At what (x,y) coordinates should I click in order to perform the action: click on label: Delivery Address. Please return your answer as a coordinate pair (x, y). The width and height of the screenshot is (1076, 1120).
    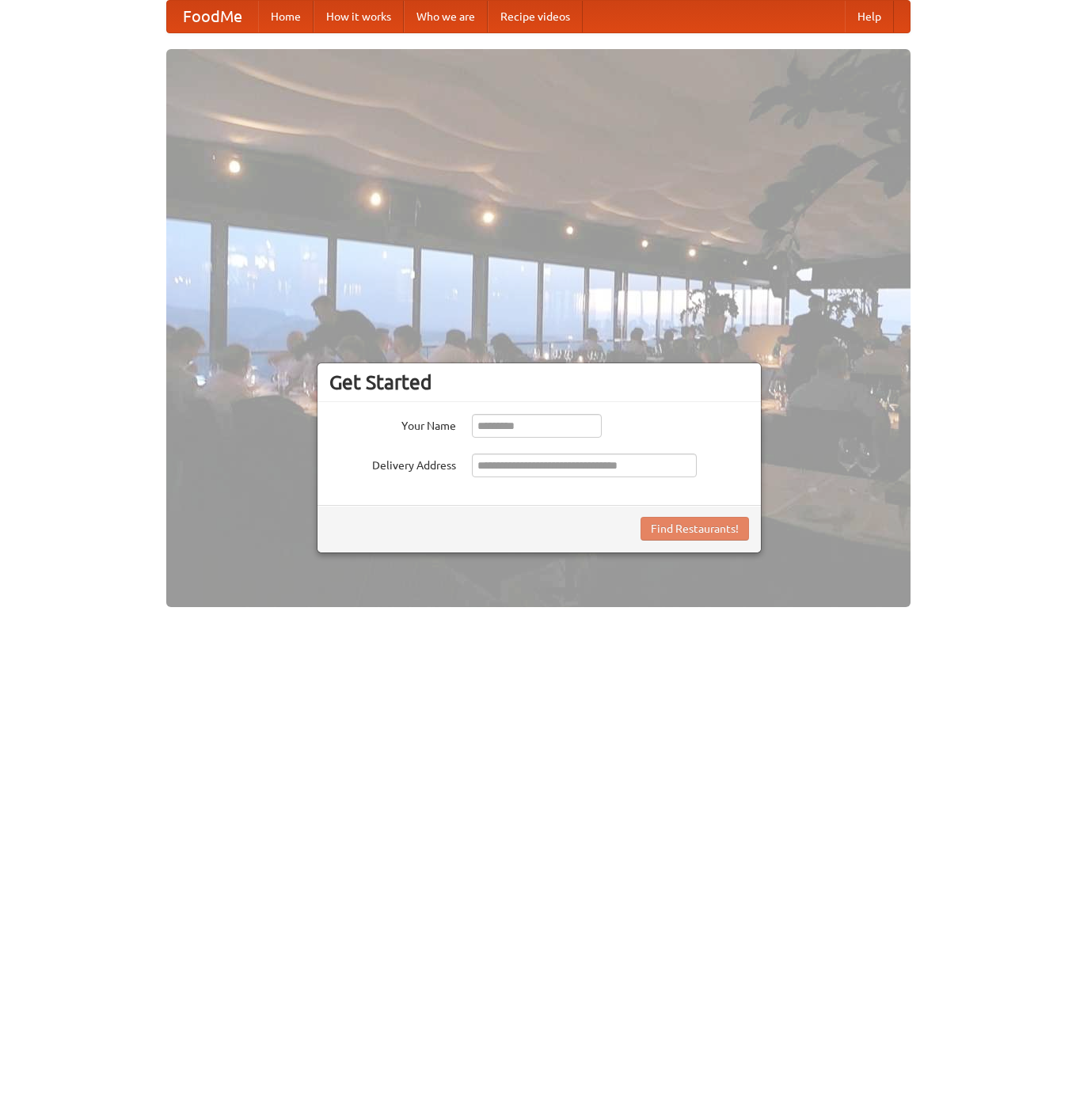
    Looking at the image, I should click on (392, 463).